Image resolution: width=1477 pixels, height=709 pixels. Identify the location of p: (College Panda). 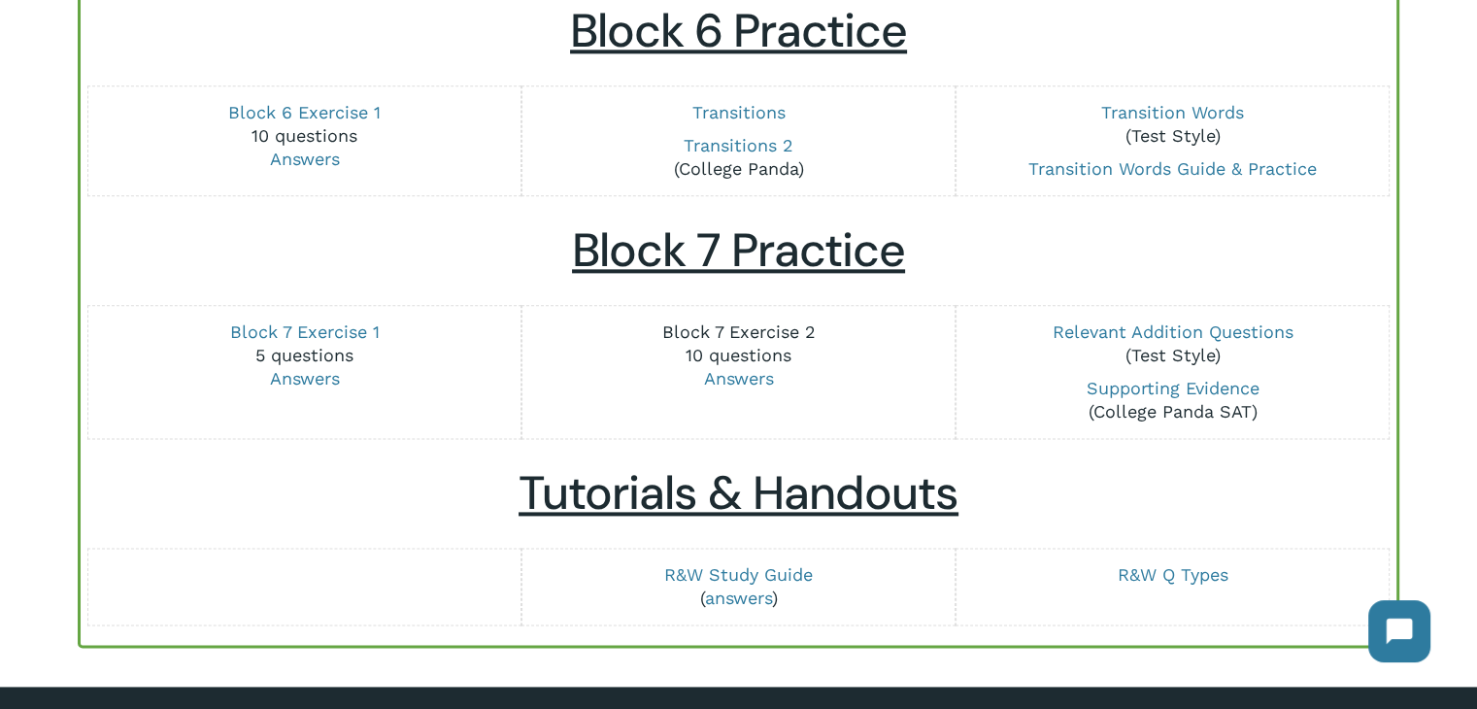
(738, 157).